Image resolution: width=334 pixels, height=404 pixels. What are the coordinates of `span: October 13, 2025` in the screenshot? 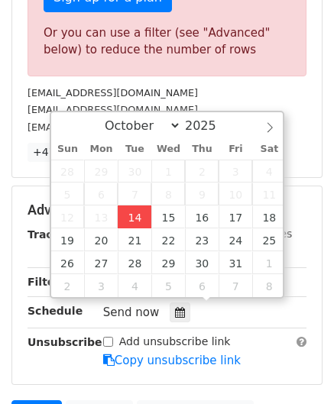 It's located at (101, 217).